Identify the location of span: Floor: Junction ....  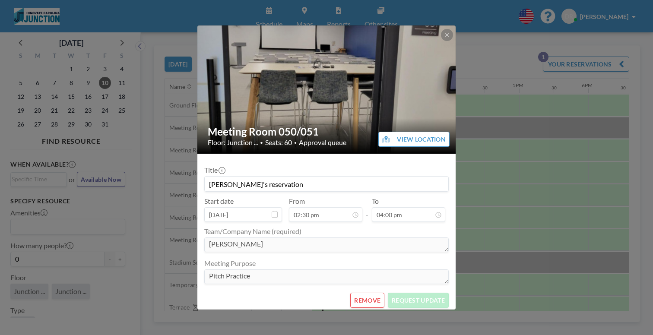
(233, 142).